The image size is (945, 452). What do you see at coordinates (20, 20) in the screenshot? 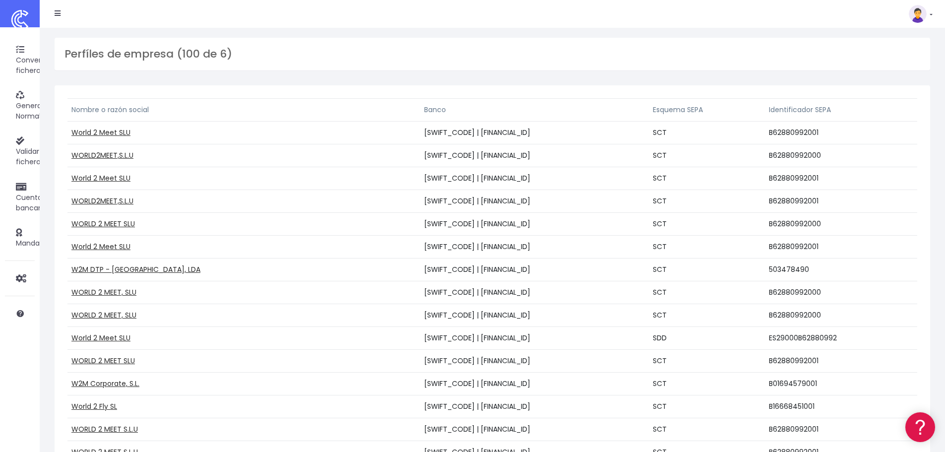
I see `img: logo` at bounding box center [20, 20].